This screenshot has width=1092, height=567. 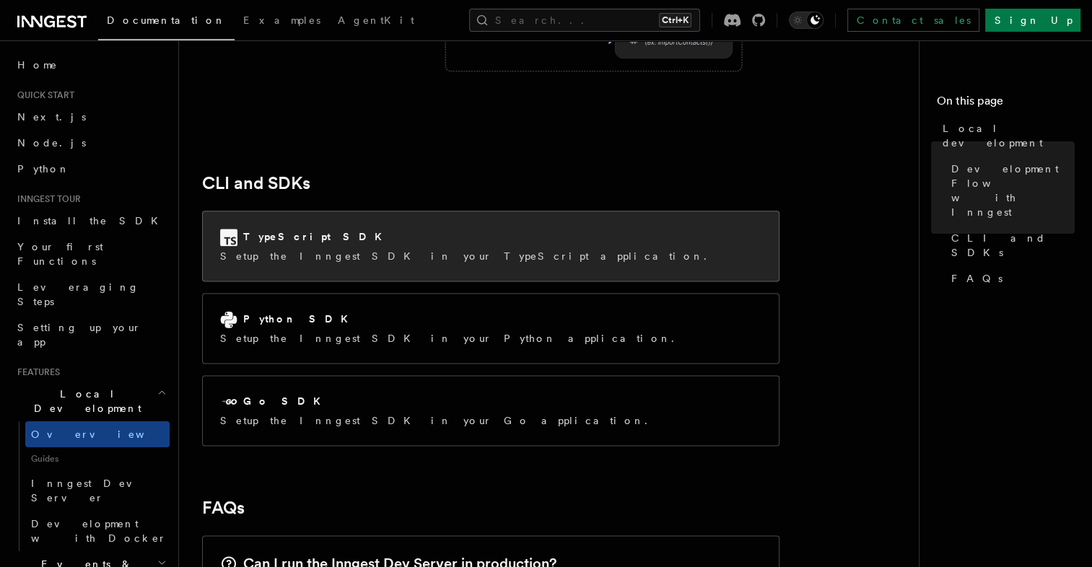 I want to click on span: Setting up your app, so click(x=79, y=335).